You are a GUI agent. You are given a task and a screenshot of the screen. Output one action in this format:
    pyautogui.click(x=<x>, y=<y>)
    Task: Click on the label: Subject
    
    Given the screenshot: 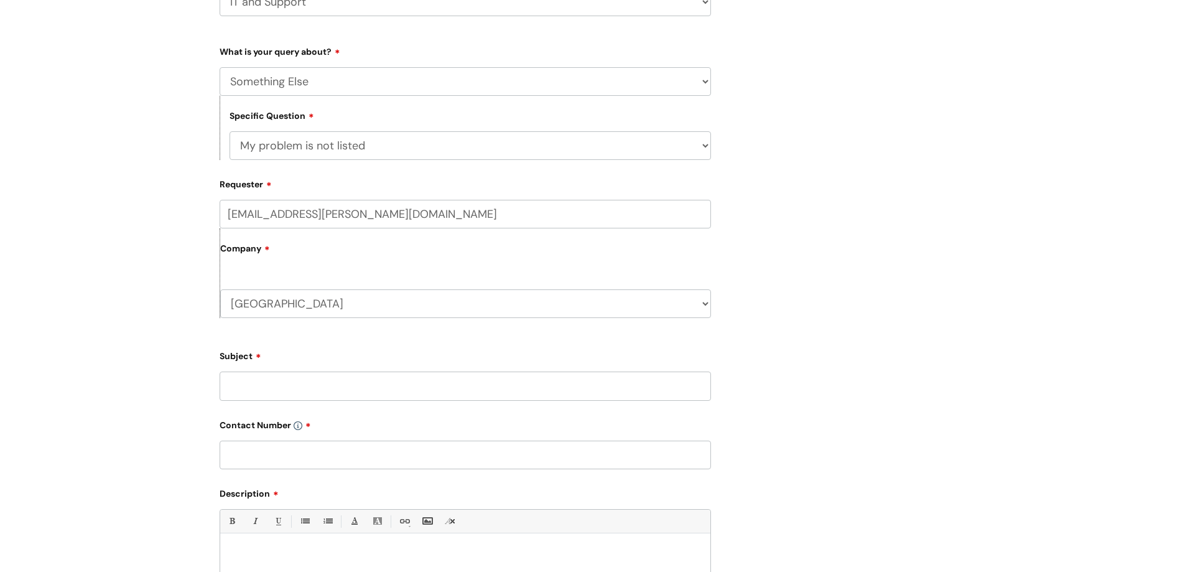 What is the action you would take?
    pyautogui.click(x=465, y=354)
    